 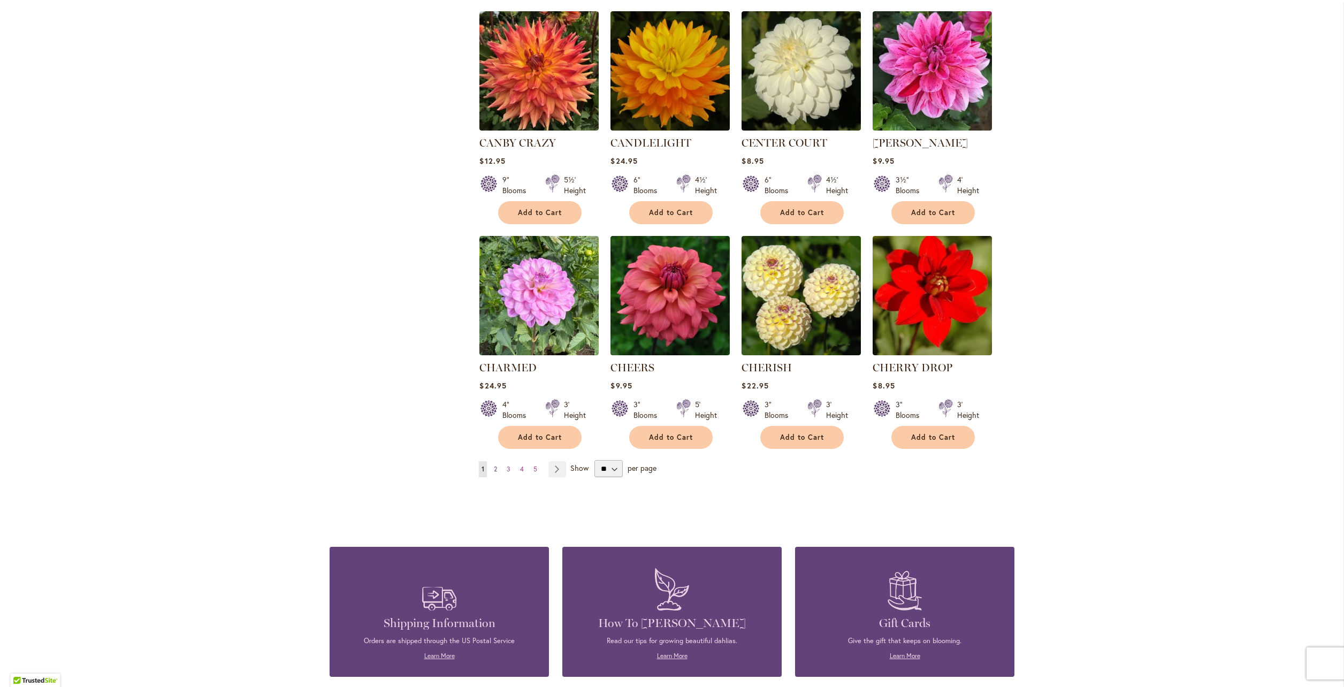 What do you see at coordinates (932, 71) in the screenshot?
I see `img: CHA CHING` at bounding box center [932, 71].